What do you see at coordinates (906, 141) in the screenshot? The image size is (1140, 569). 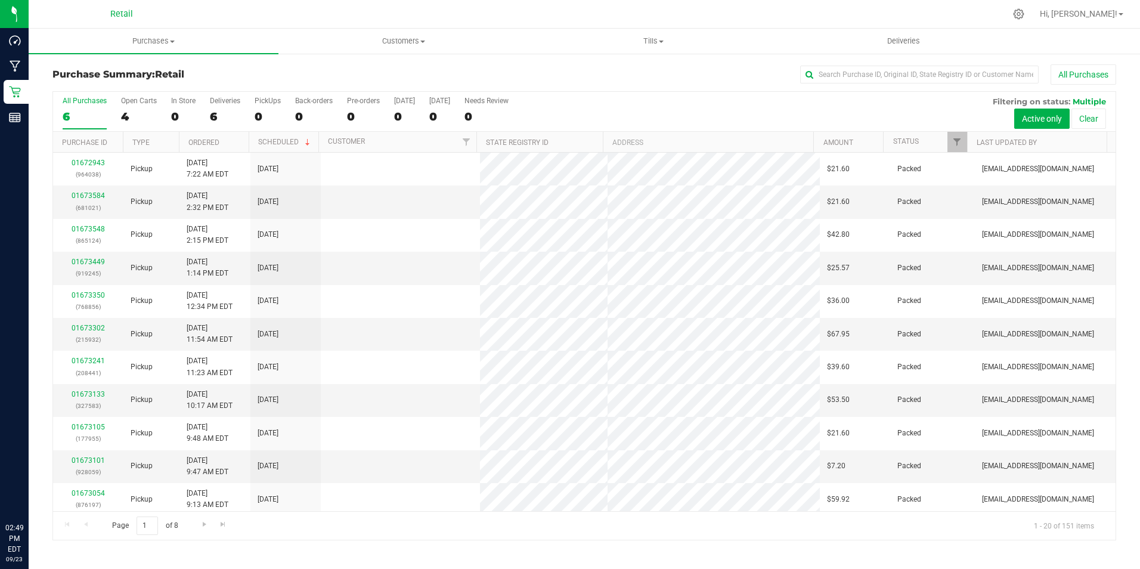 I see `a: Status` at bounding box center [906, 141].